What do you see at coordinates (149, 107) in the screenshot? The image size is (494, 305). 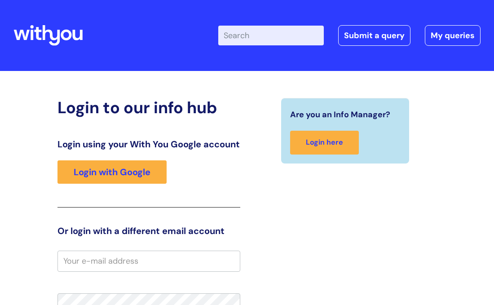 I see `h2: Login to our info hub` at bounding box center [149, 107].